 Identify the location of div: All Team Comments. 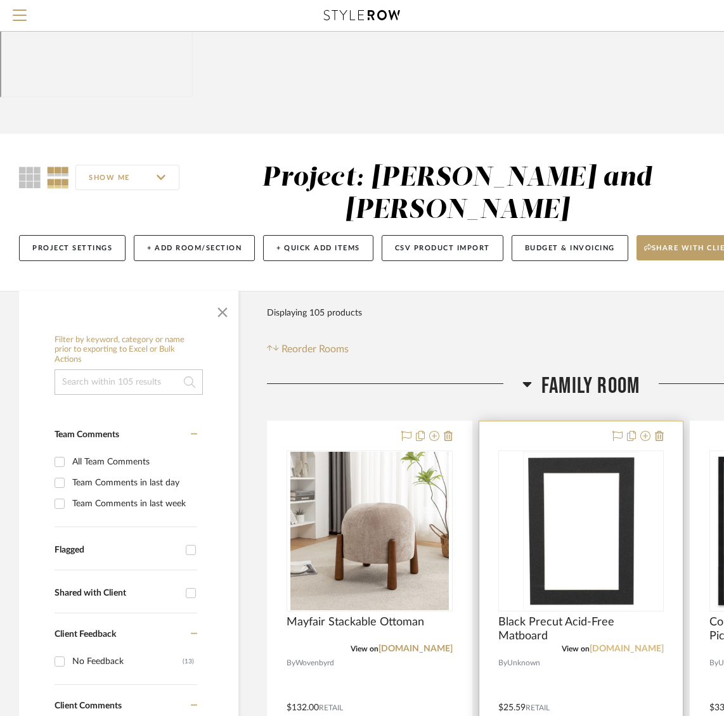
(133, 462).